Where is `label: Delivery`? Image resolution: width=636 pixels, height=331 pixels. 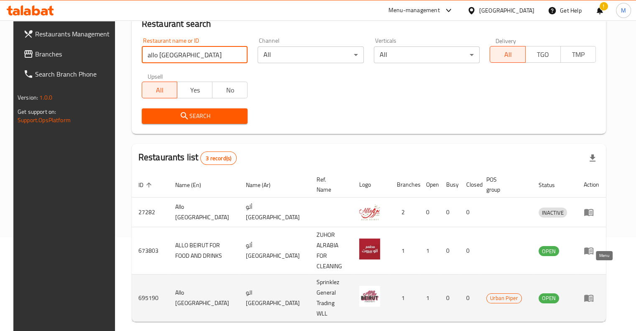 label: Delivery is located at coordinates (506, 41).